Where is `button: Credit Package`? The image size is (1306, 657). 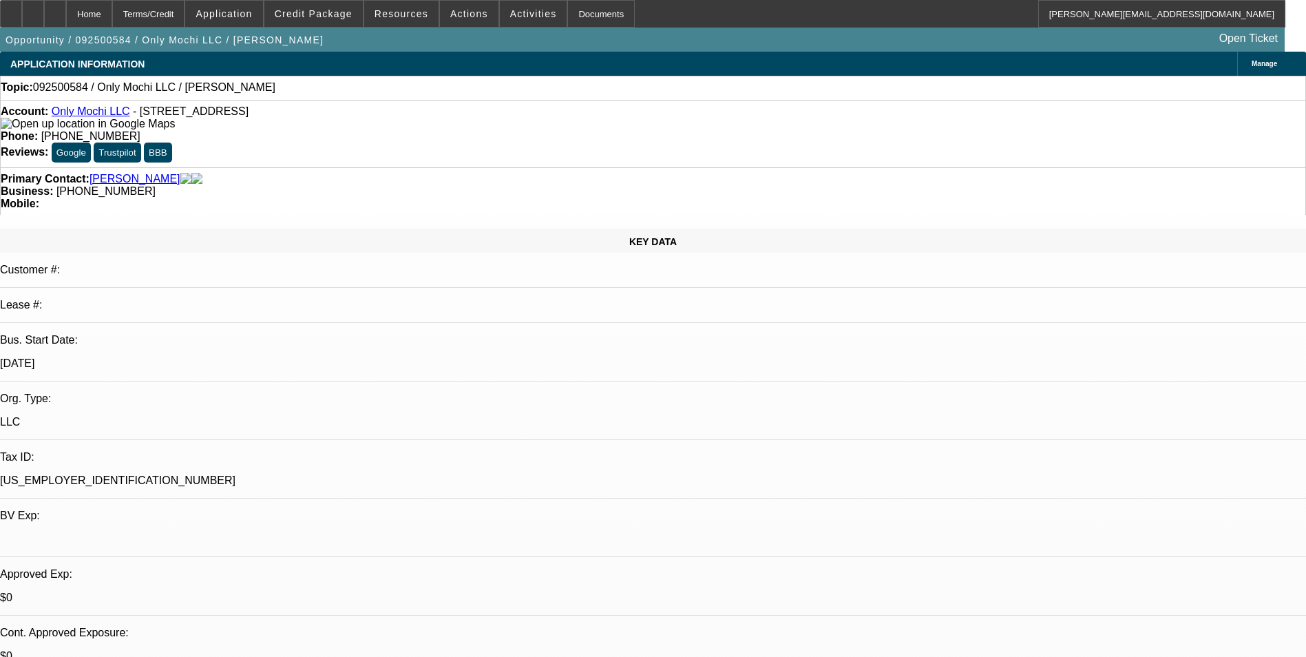
button: Credit Package is located at coordinates (313, 14).